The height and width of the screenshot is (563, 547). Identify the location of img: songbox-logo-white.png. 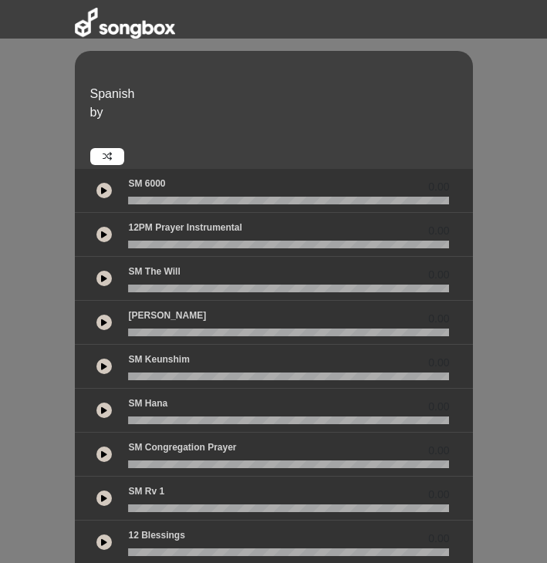
(125, 23).